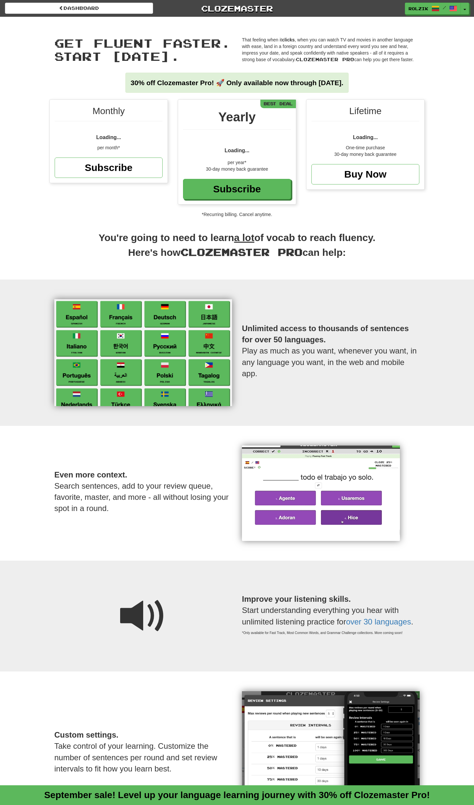 Image resolution: width=474 pixels, height=805 pixels. What do you see at coordinates (86, 735) in the screenshot?
I see `strong: Custom settings.` at bounding box center [86, 735].